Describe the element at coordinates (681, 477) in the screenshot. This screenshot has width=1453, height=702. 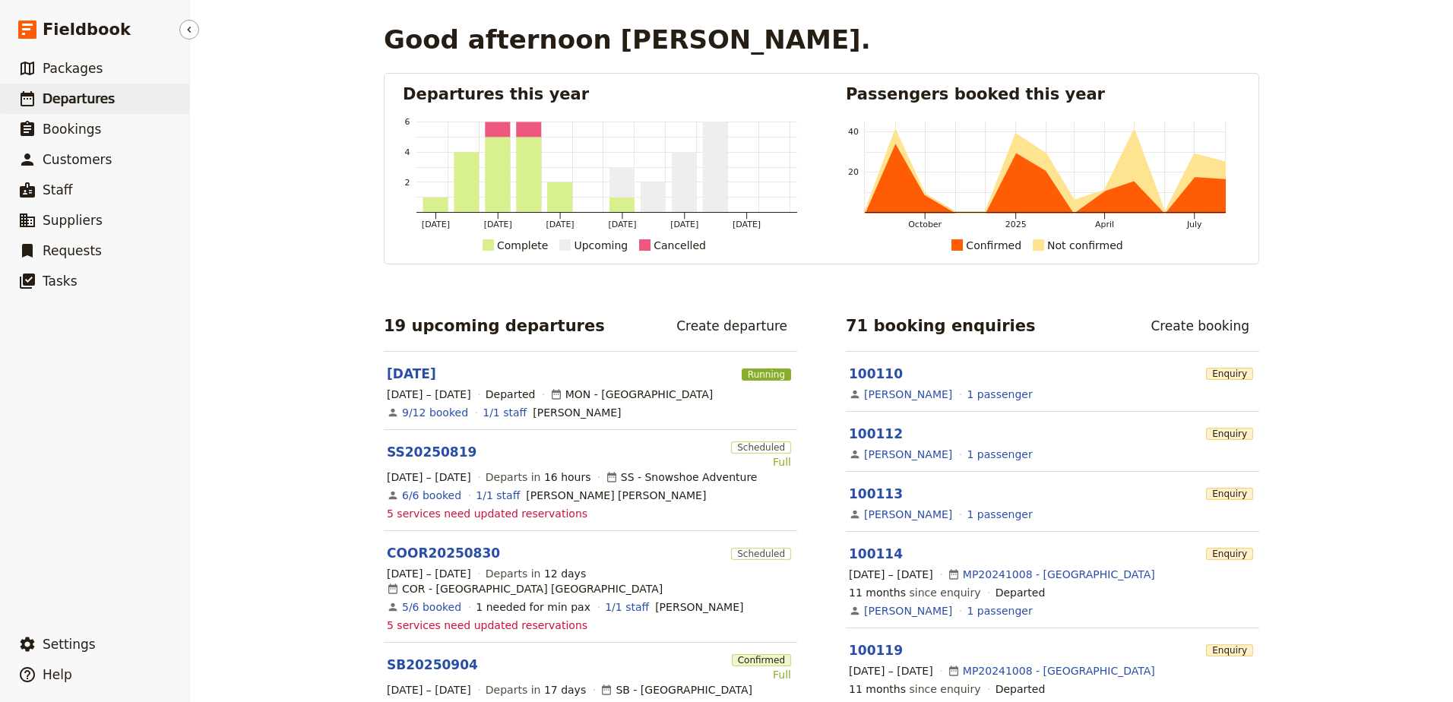
I see `div: SS - Snowshoe Adventure` at that location.